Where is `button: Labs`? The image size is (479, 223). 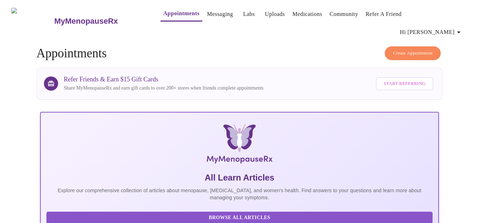 button: Labs is located at coordinates (249, 14).